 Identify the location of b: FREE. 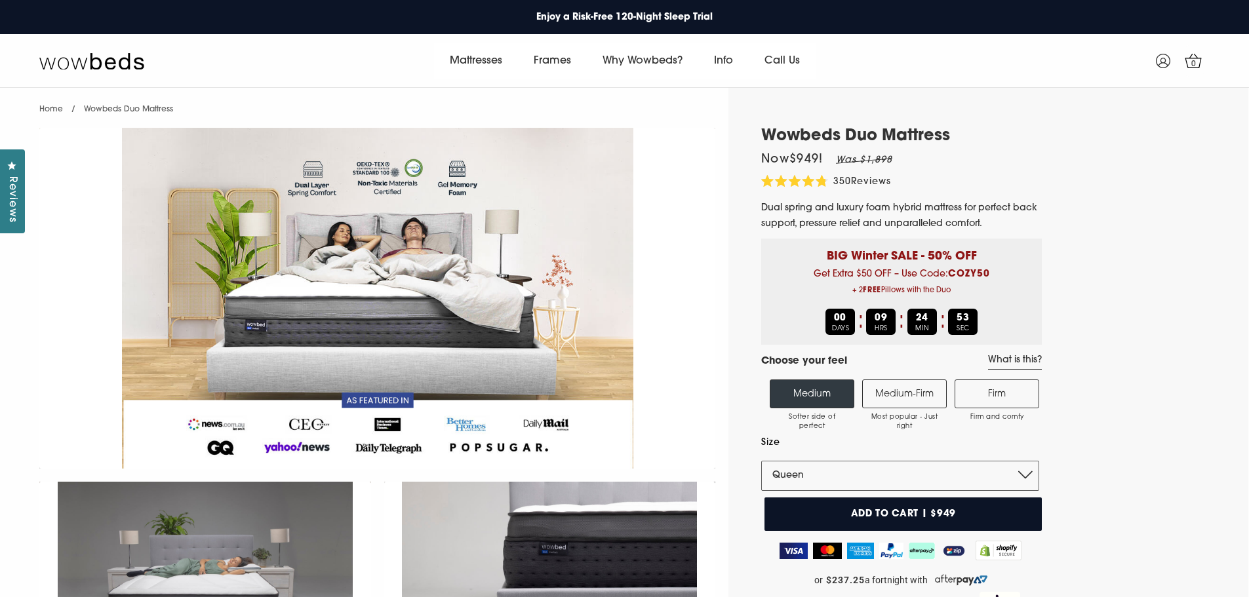
(872, 290).